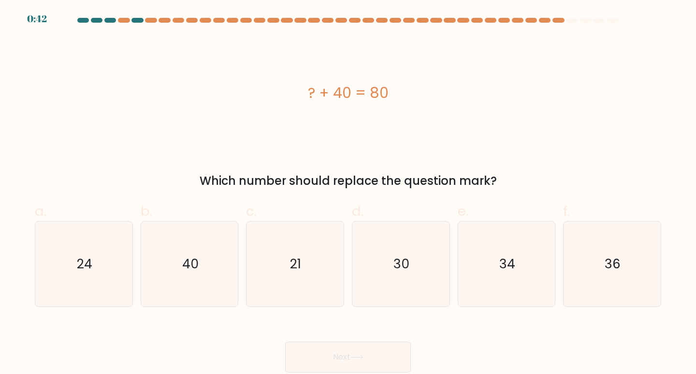 Image resolution: width=696 pixels, height=374 pixels. I want to click on span: b., so click(146, 211).